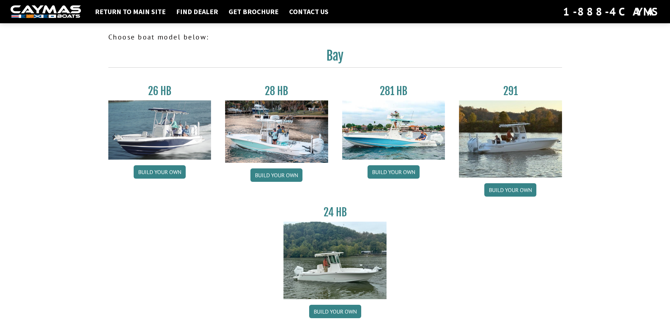 This screenshot has height=321, width=670. I want to click on h3: 28 HB, so click(277, 91).